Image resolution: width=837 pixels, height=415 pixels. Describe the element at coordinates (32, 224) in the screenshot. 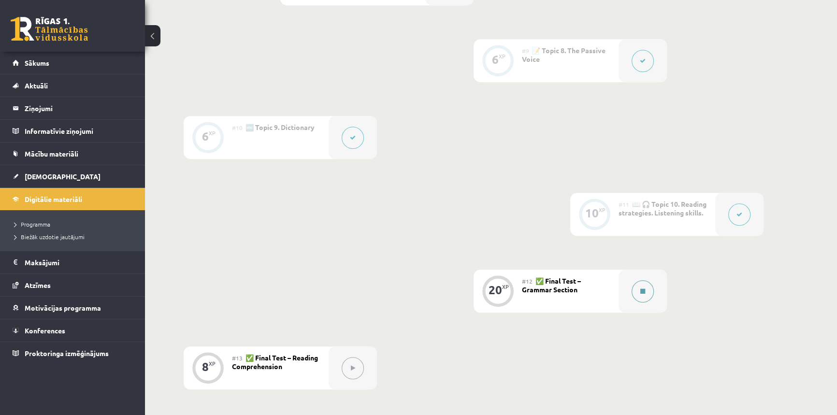

I see `span: Programma` at that location.